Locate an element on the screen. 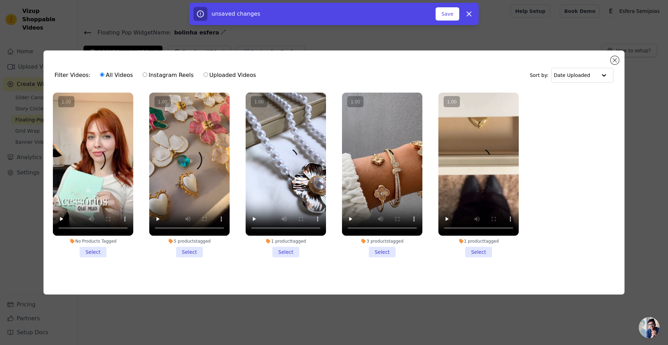 The height and width of the screenshot is (345, 668). span: unsaved changes is located at coordinates (236, 14).